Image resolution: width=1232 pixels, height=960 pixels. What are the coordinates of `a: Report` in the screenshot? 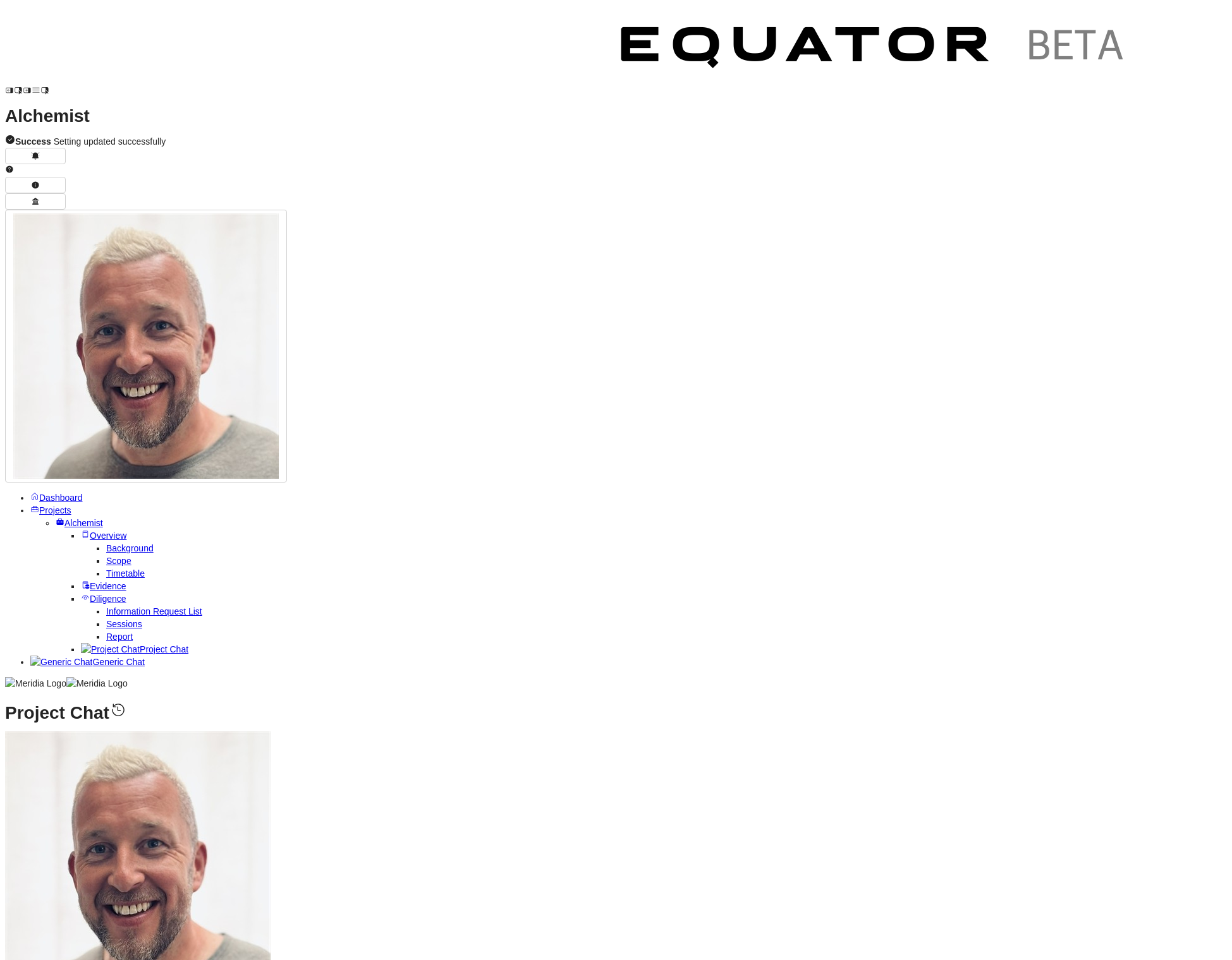 It's located at (120, 637).